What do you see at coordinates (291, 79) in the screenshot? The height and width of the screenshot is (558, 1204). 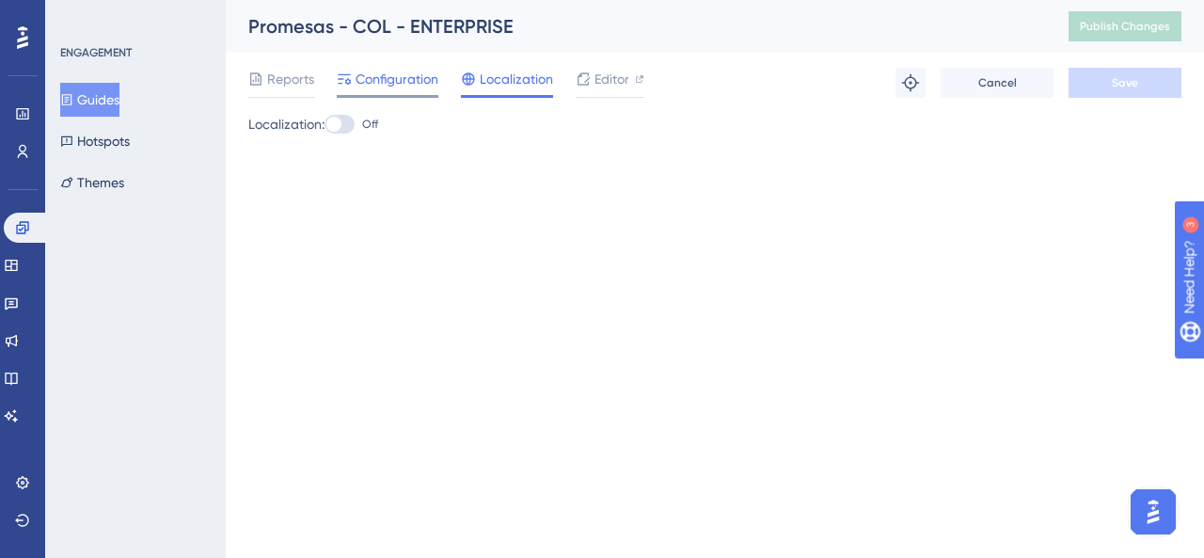 I see `span: Reports` at bounding box center [291, 79].